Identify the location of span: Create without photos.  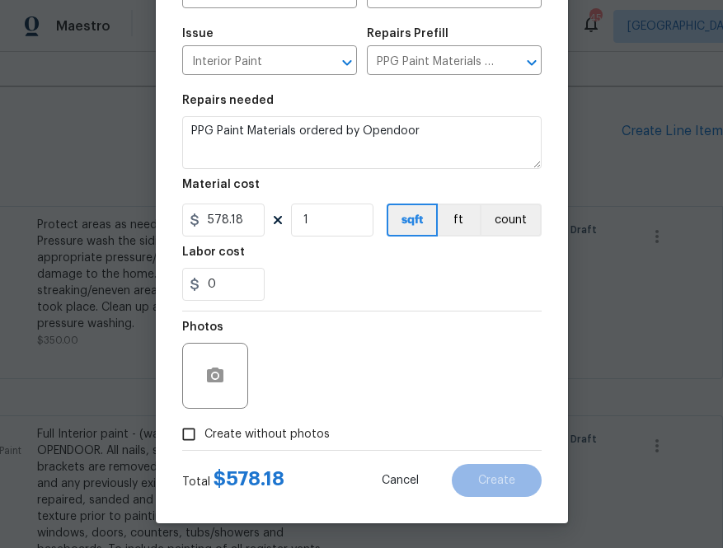
(267, 434).